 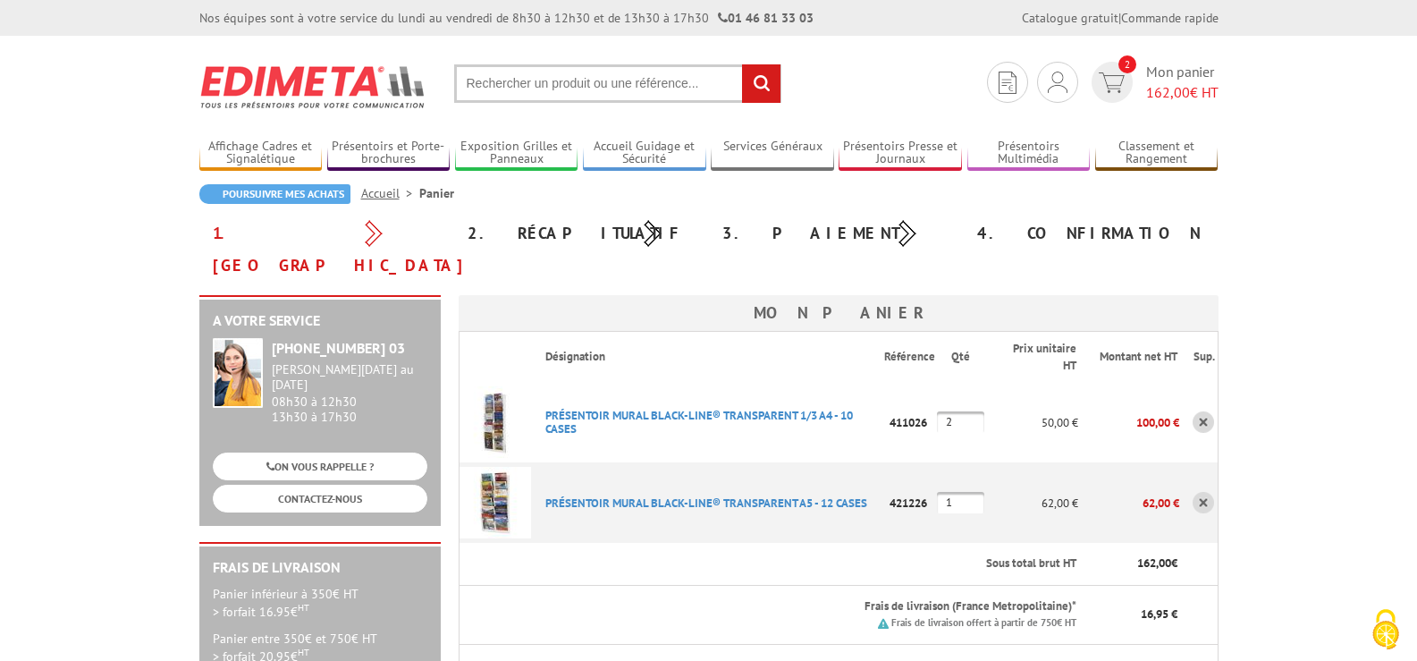 I want to click on a: Présentoirs Presse et Journaux, so click(x=900, y=153).